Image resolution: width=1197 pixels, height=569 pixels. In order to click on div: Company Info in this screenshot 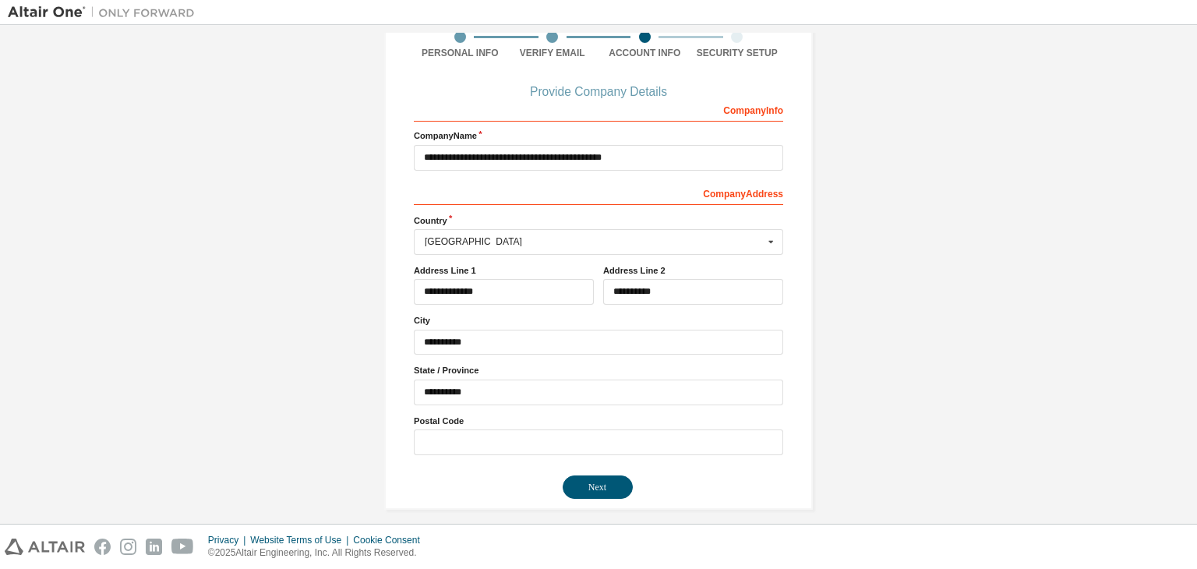, I will do `click(599, 109)`.